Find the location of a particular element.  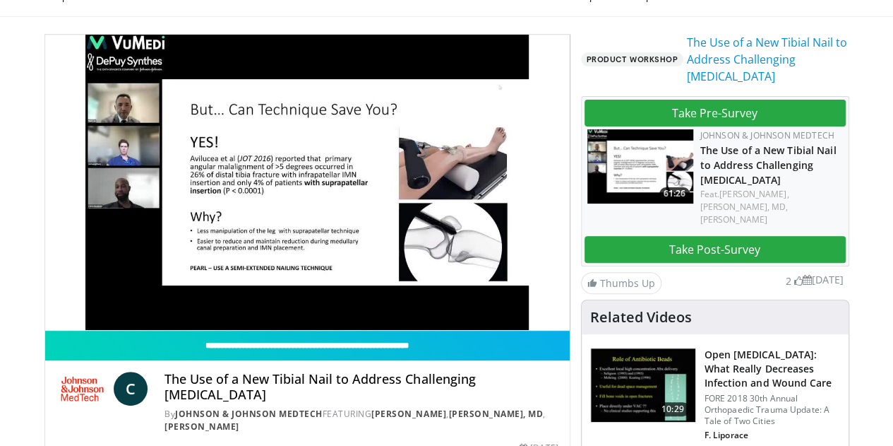

img: 3f972b07-9723-4b4a-ace4-8ebb31614f5c.150x105_q85_crop-smart_upscale.jpg is located at coordinates (641, 166).